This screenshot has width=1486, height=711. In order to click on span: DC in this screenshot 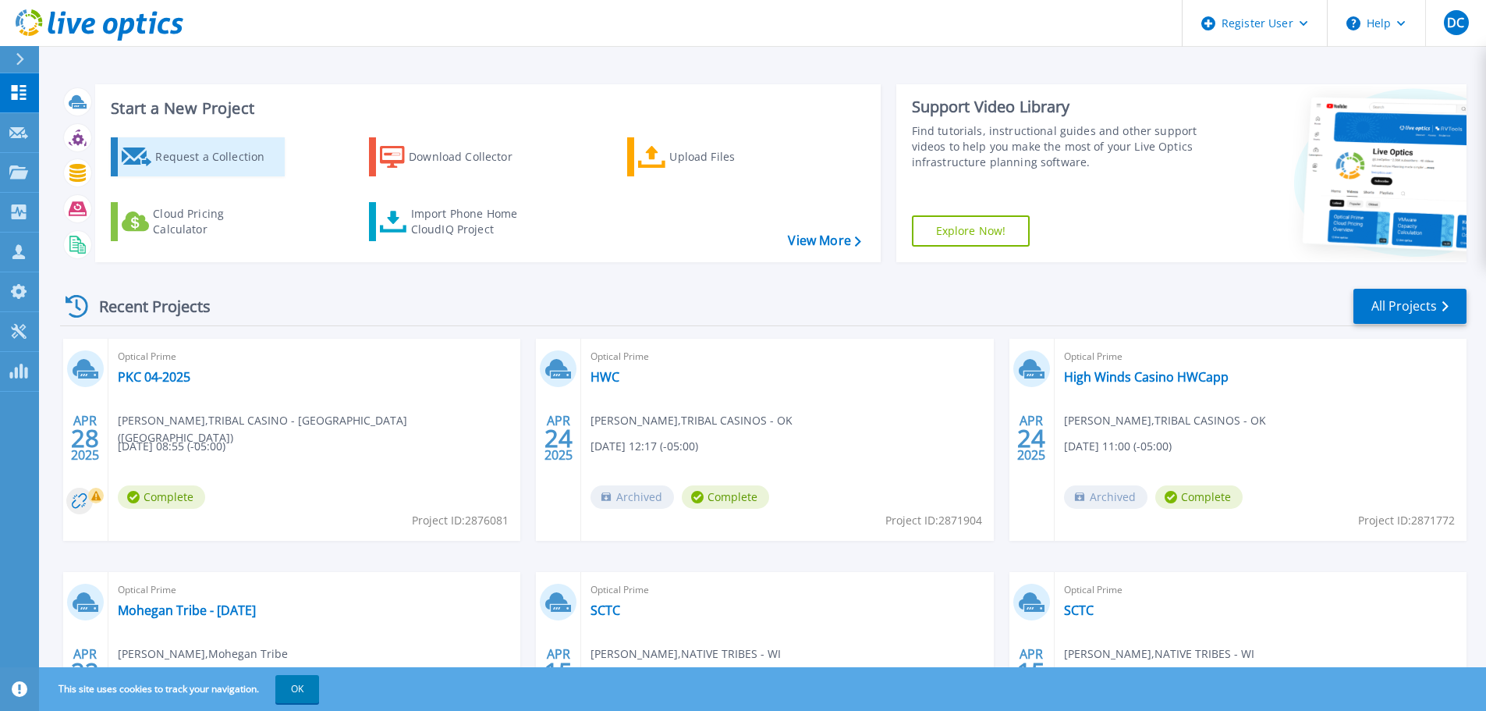, I will do `click(1456, 23)`.